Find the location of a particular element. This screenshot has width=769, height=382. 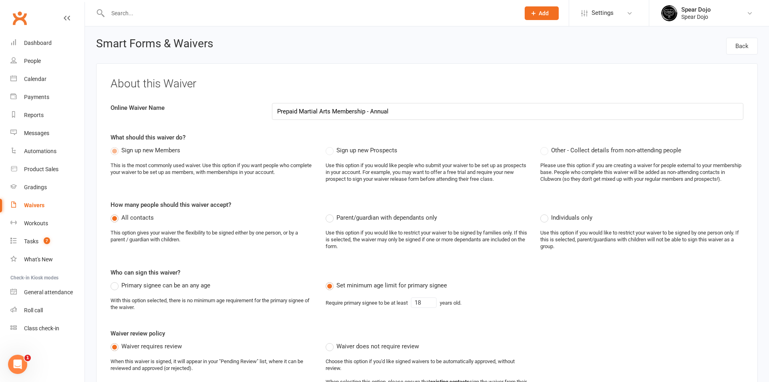

div: Workouts is located at coordinates (36, 223).